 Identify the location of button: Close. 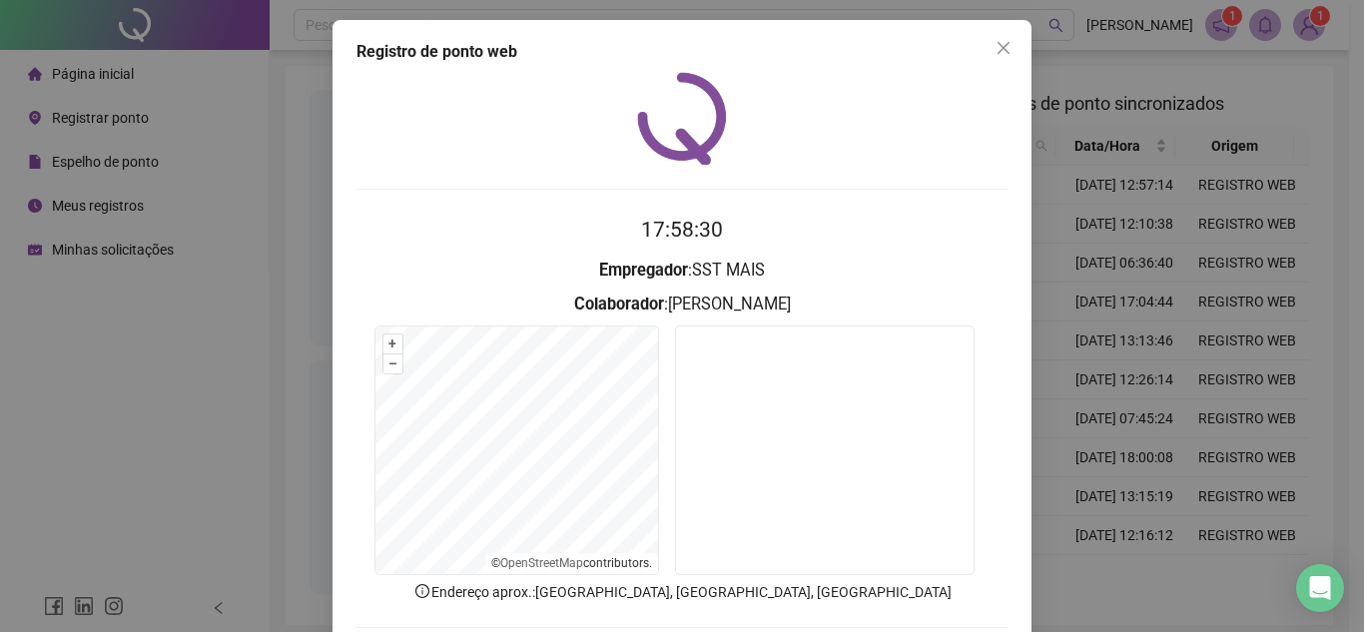
(1003, 48).